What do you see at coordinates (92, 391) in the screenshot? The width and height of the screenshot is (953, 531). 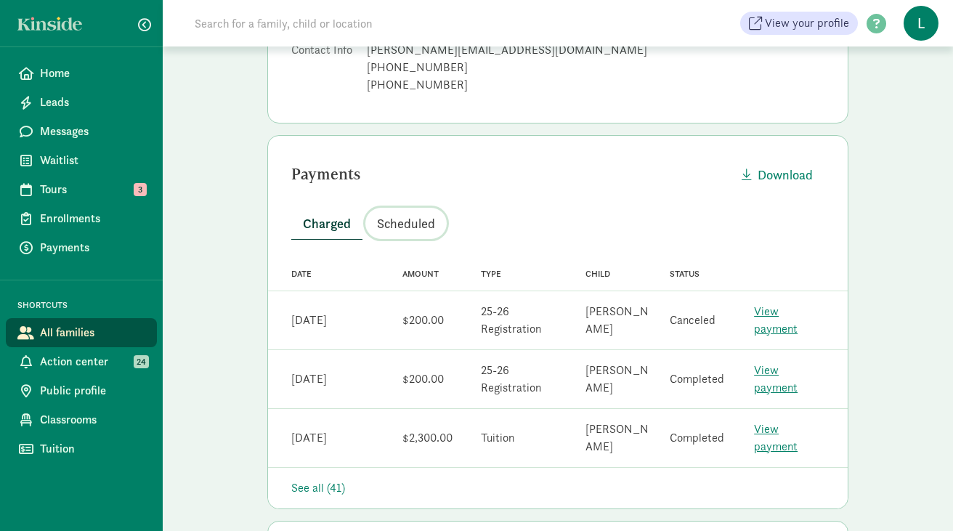 I see `span: Public profile` at bounding box center [92, 391].